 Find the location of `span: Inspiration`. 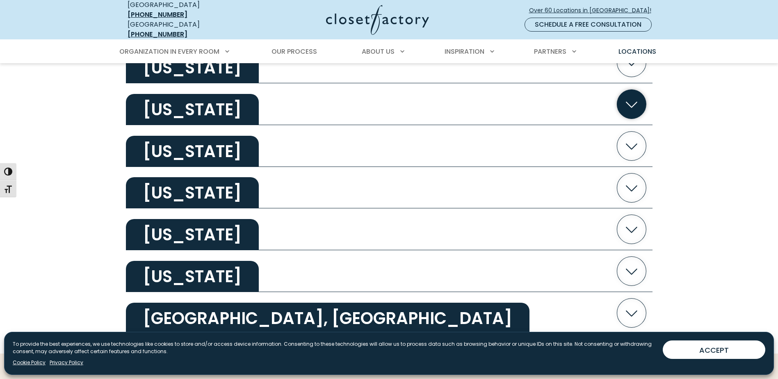

span: Inspiration is located at coordinates (464, 51).